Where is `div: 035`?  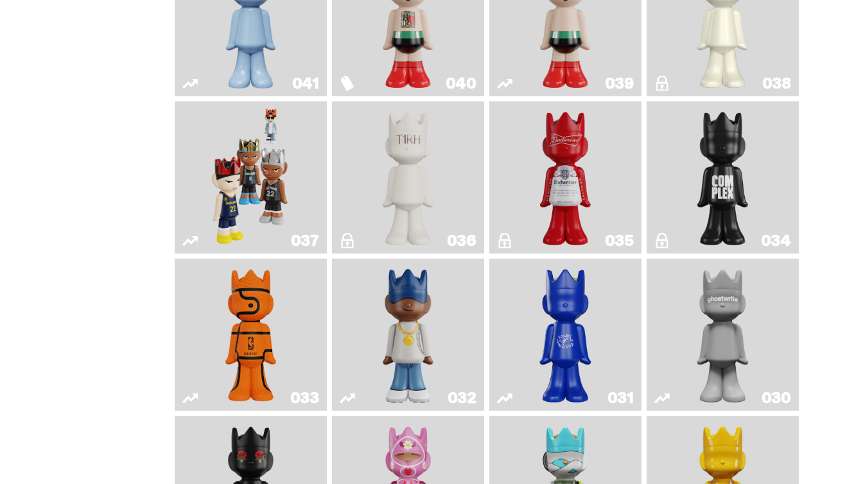
div: 035 is located at coordinates (619, 241).